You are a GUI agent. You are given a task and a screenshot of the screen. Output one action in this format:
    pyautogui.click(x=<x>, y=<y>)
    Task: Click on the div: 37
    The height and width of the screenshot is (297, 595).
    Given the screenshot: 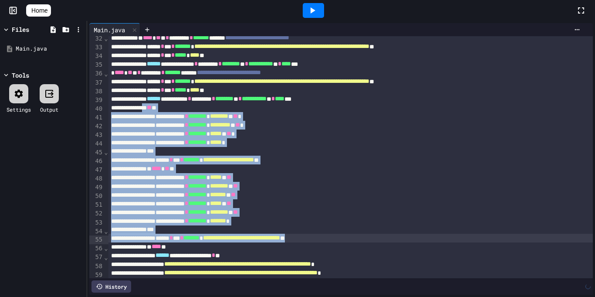 What is the action you would take?
    pyautogui.click(x=96, y=83)
    